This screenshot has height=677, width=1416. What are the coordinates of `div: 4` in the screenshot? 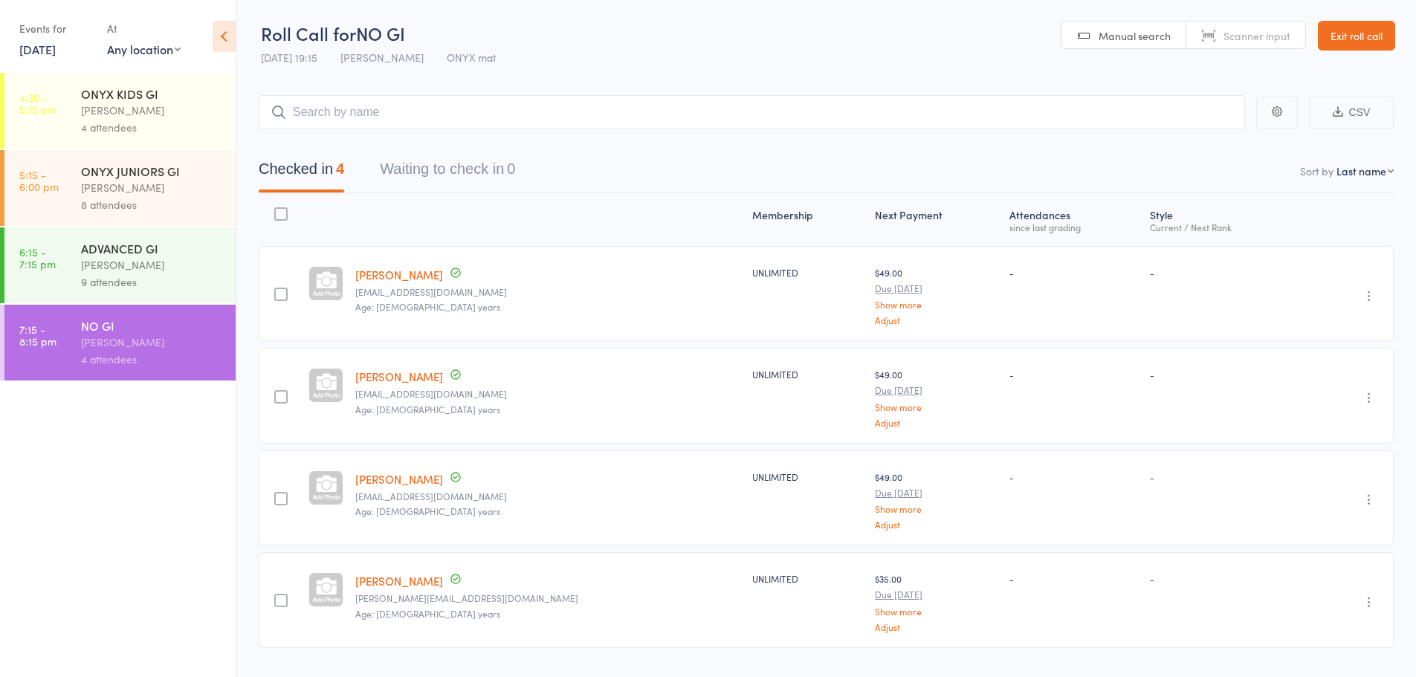 It's located at (340, 169).